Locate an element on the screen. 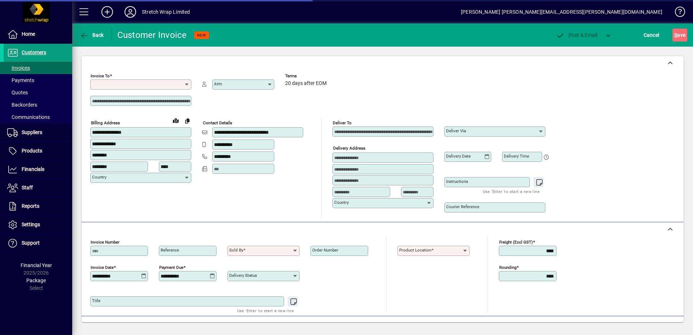 This screenshot has width=693, height=335. a: Support is located at coordinates (38, 243).